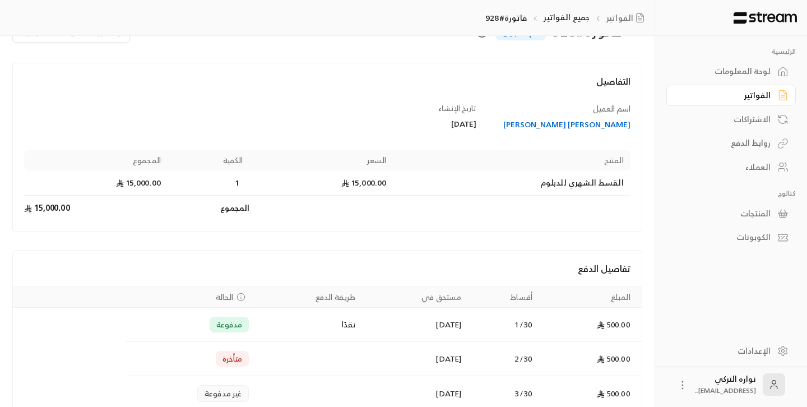  What do you see at coordinates (725, 384) in the screenshot?
I see `div: نواره التركي` at bounding box center [725, 384].